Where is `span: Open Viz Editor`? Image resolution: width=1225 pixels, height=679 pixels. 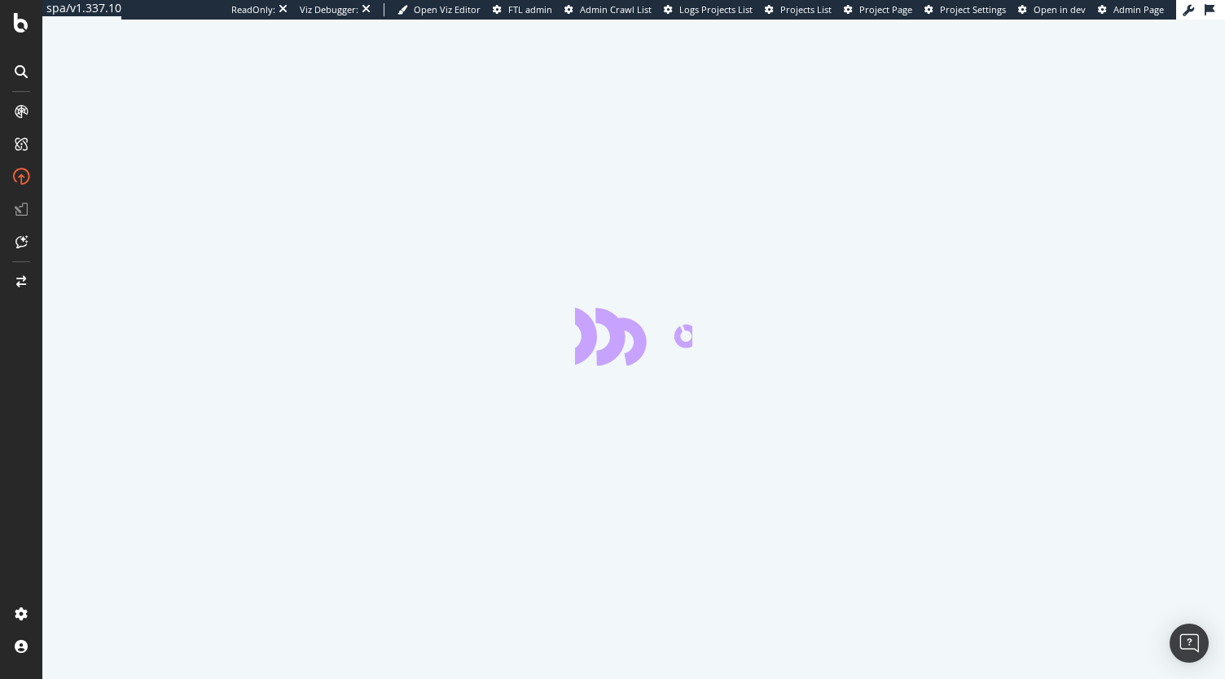 span: Open Viz Editor is located at coordinates (447, 9).